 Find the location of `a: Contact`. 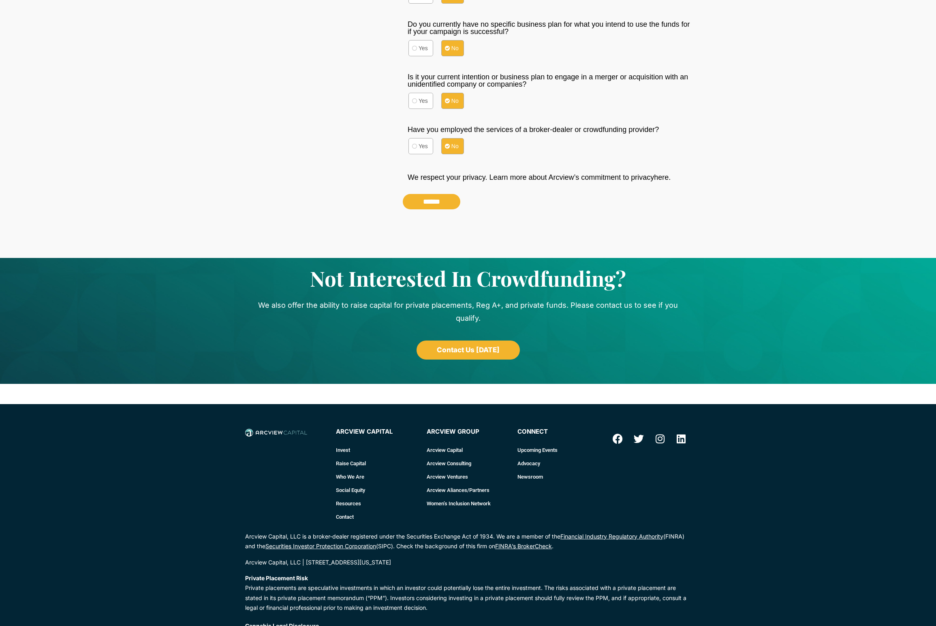

a: Contact is located at coordinates (377, 517).